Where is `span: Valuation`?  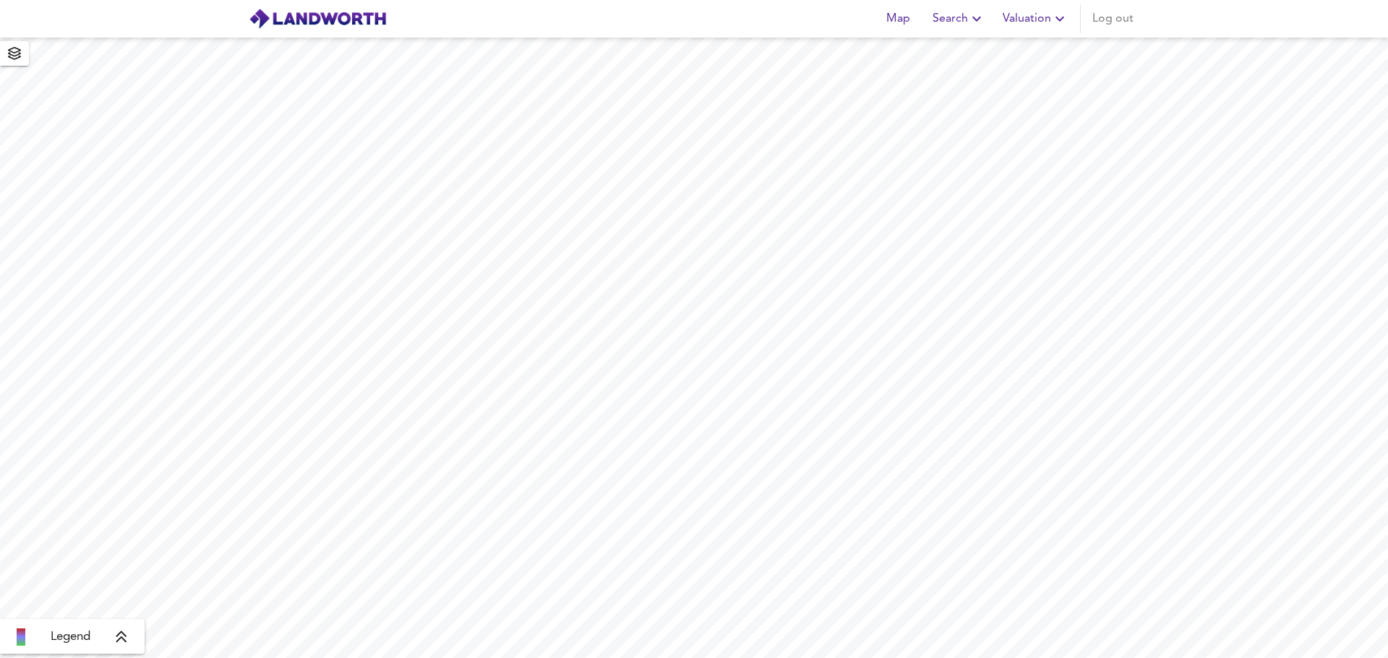 span: Valuation is located at coordinates (1035, 19).